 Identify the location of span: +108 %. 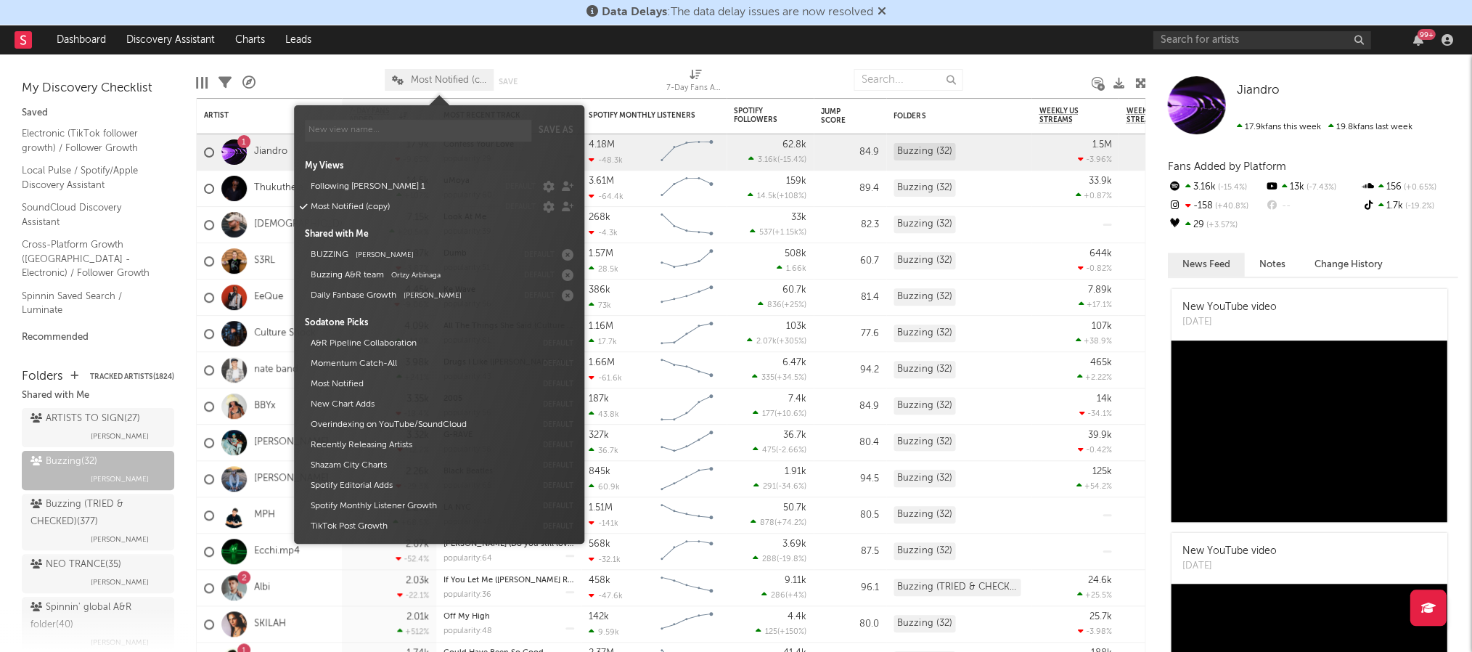
(791, 196).